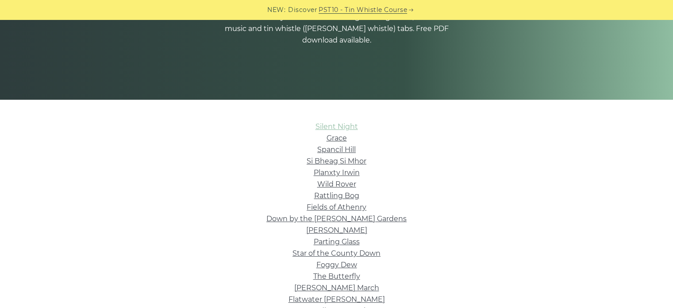 The image size is (673, 308). Describe the element at coordinates (336, 253) in the screenshot. I see `a: Star of the County Down` at that location.